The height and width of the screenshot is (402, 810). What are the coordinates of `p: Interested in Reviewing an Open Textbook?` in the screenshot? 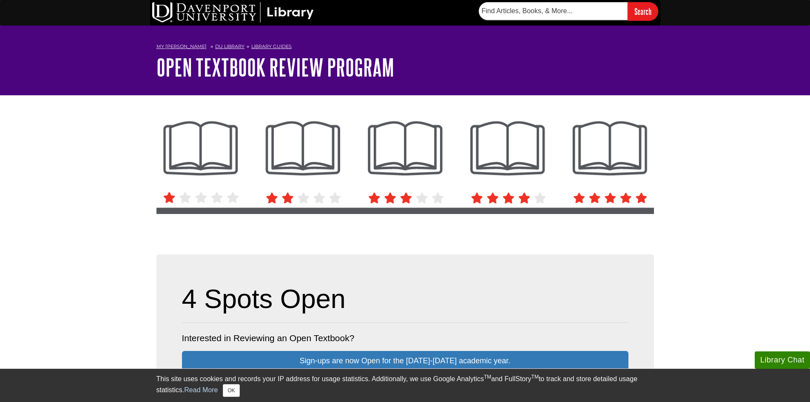 It's located at (405, 338).